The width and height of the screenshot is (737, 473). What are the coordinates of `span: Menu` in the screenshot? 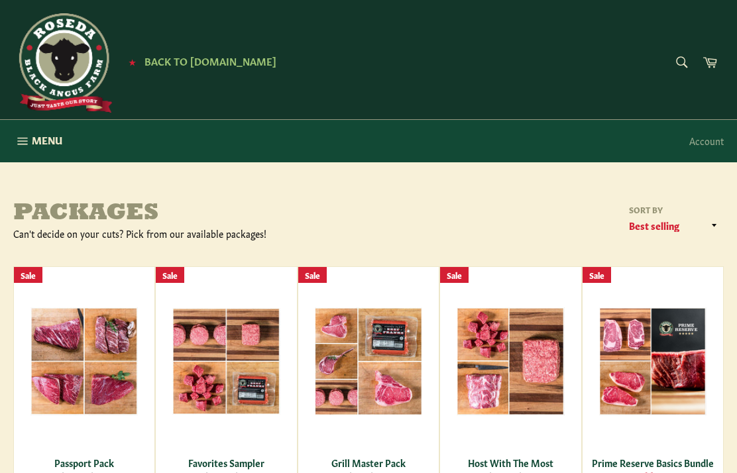 It's located at (47, 140).